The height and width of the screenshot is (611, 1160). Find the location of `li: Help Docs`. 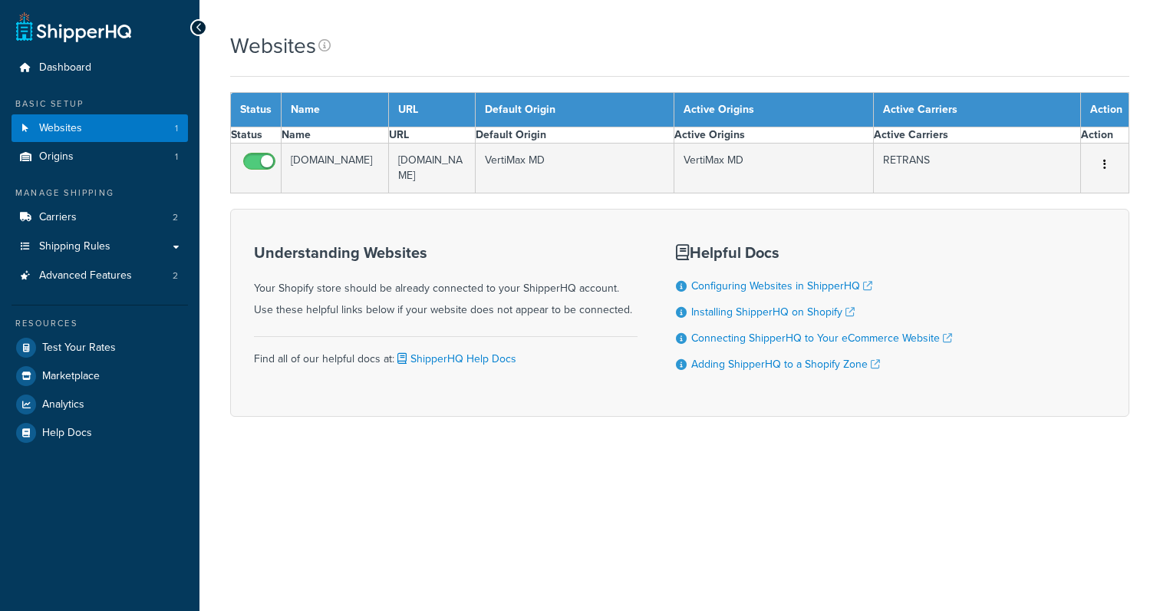

li: Help Docs is located at coordinates (100, 433).